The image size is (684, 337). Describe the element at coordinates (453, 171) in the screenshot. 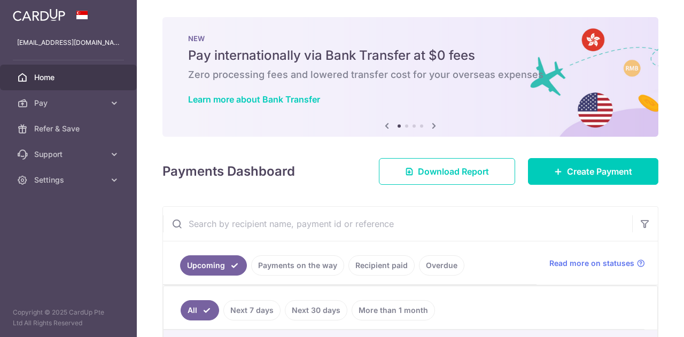

I see `span: Download Report` at that location.